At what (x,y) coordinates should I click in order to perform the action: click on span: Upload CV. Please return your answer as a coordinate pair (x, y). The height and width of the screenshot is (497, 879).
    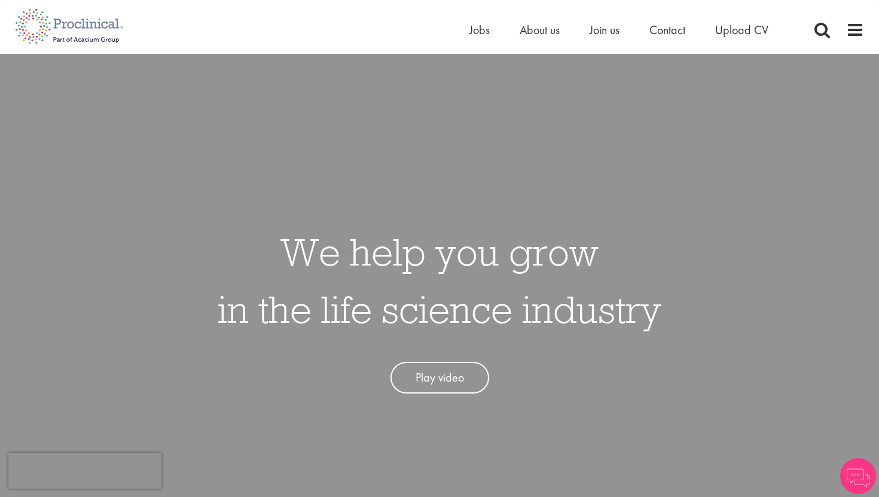
    Looking at the image, I should click on (741, 30).